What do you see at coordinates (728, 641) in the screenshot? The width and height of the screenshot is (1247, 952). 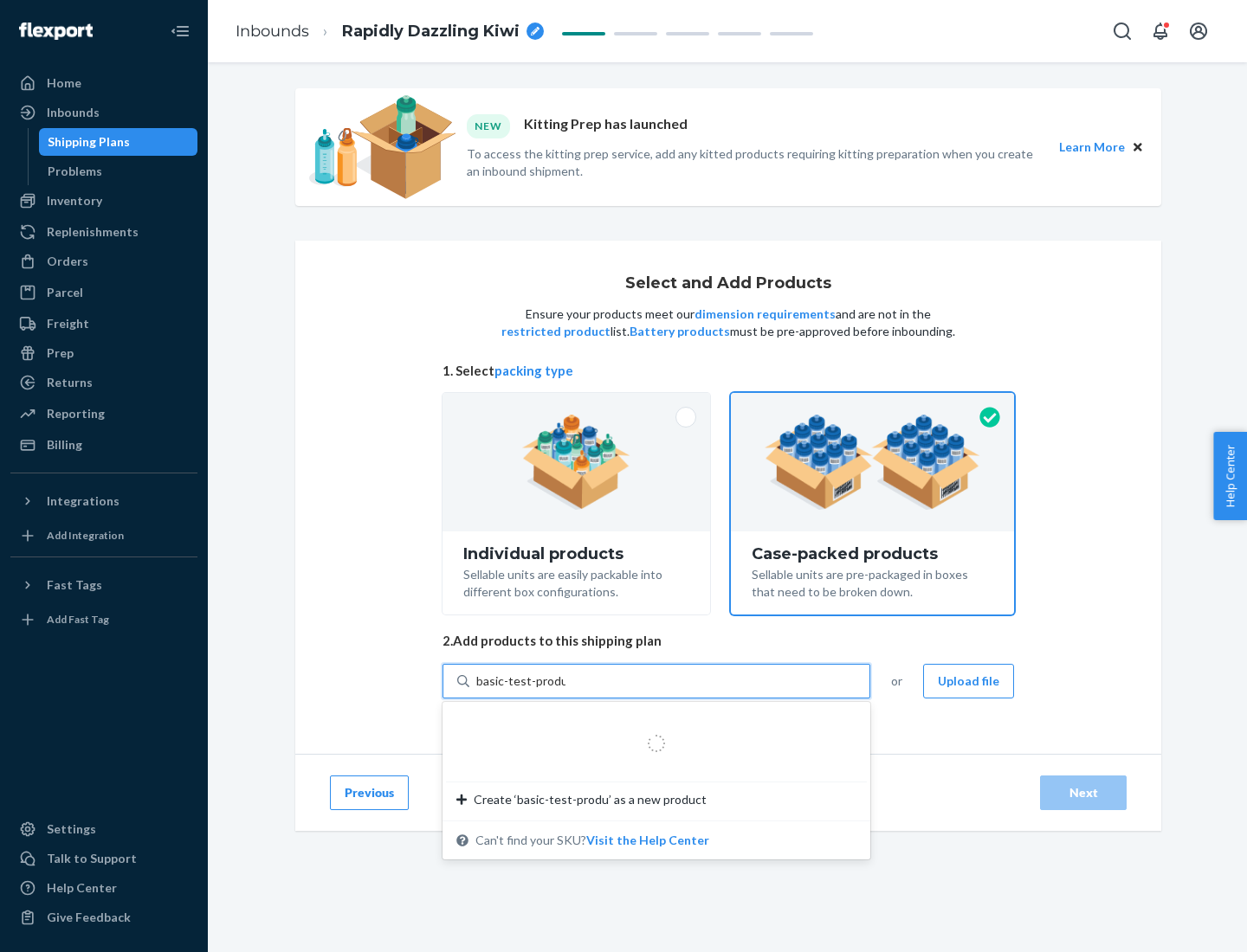 I see `span: 2. Add products to this shipping plan` at bounding box center [728, 641].